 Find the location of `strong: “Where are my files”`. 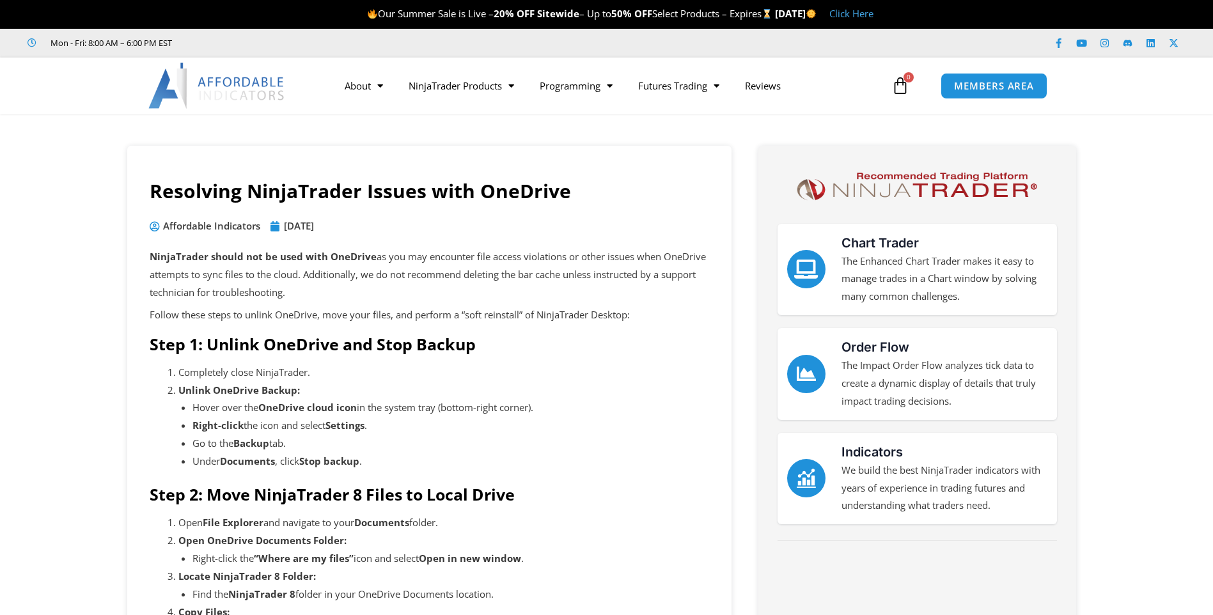

strong: “Where are my files” is located at coordinates (304, 558).